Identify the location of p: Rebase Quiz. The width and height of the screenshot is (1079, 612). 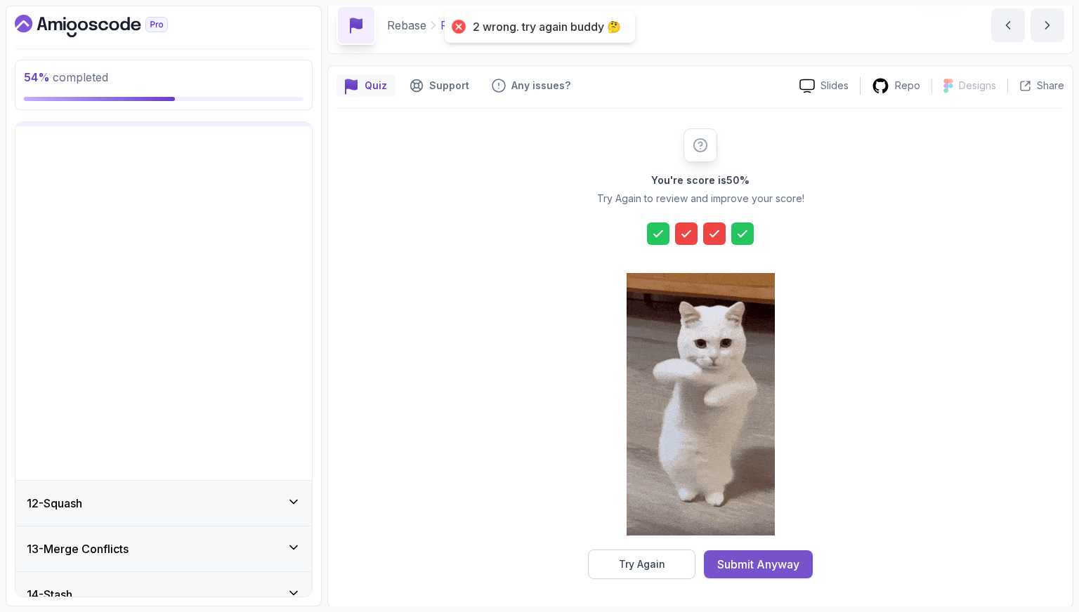
(473, 25).